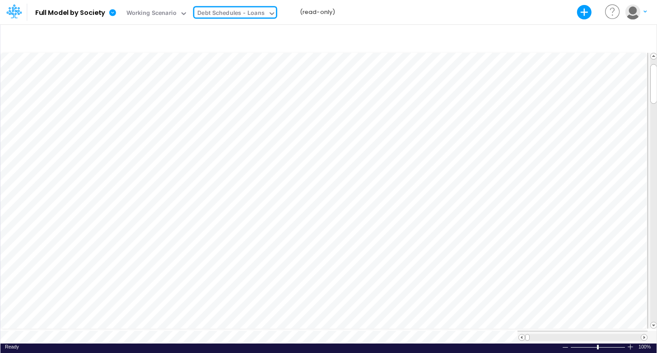 The width and height of the screenshot is (657, 353). Describe the element at coordinates (566, 347) in the screenshot. I see `div: Zoom Out` at that location.